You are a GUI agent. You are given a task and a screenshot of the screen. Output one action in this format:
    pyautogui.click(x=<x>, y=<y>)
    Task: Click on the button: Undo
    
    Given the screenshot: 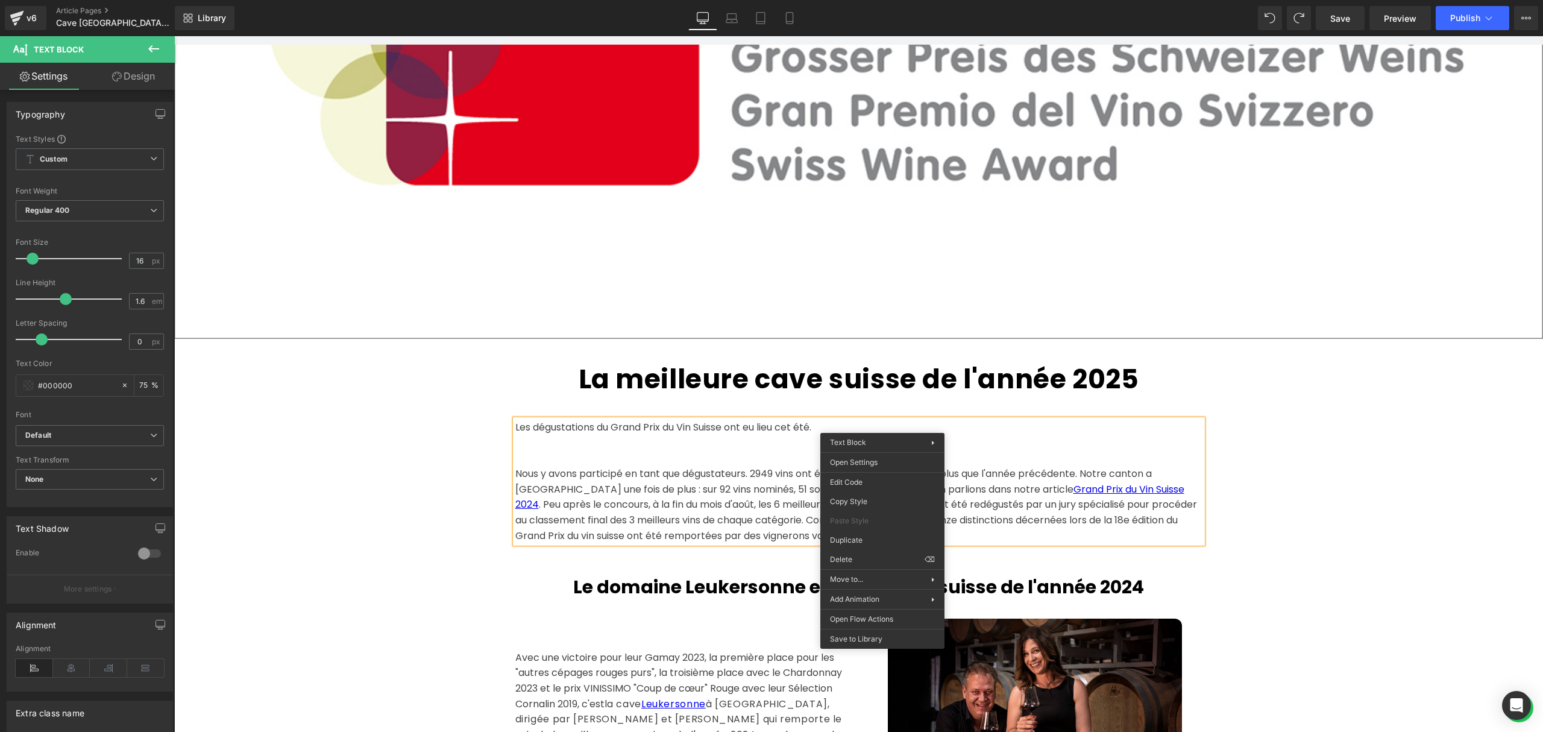 What is the action you would take?
    pyautogui.click(x=1270, y=18)
    